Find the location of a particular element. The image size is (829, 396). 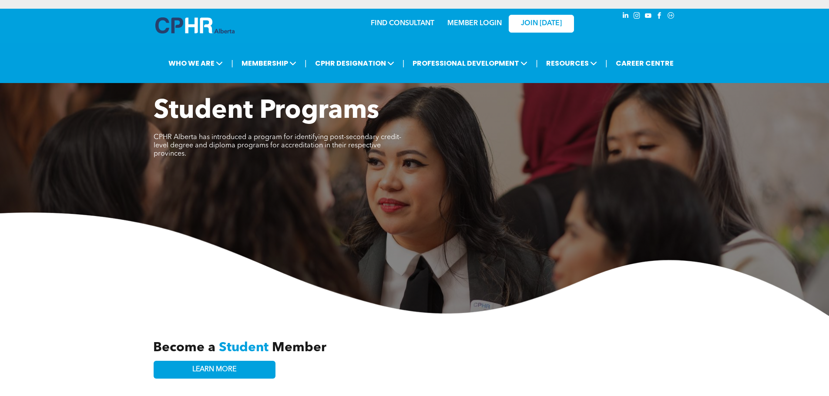

a: MEMBER LOGIN is located at coordinates (474, 23).